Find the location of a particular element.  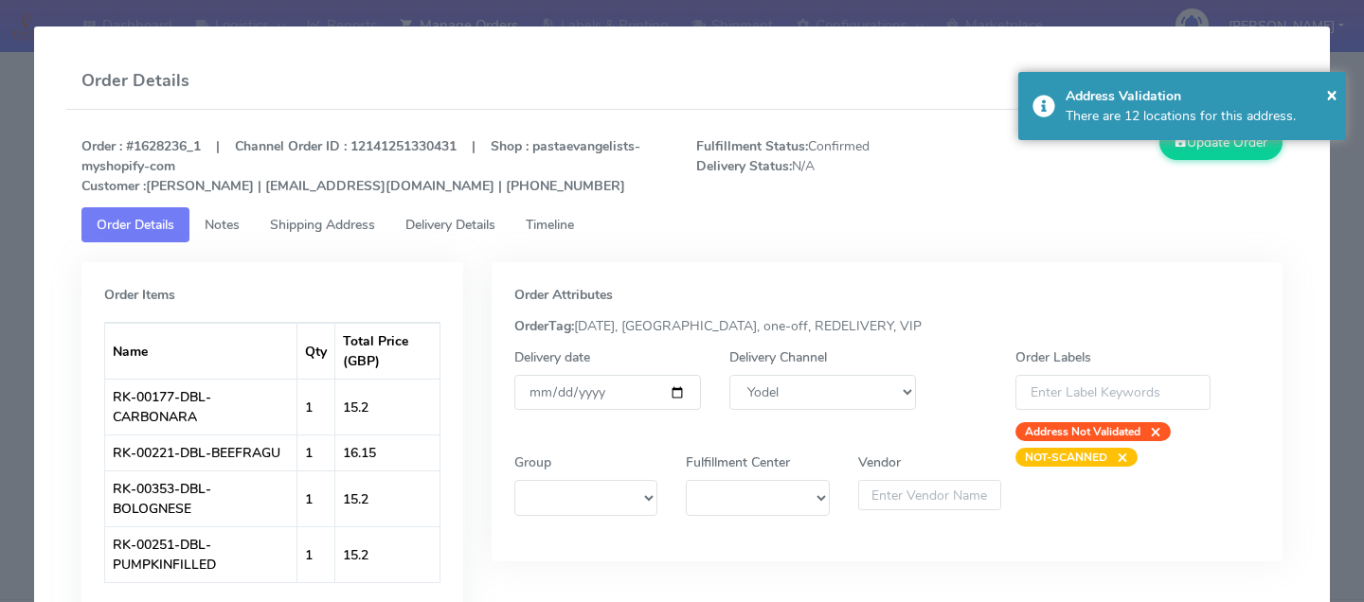

label: Vendor is located at coordinates (879, 462).